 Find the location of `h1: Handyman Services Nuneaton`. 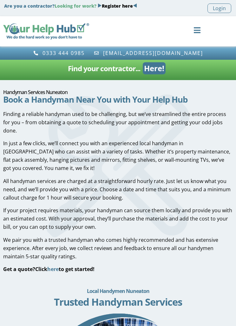

h1: Handyman Services Nuneaton is located at coordinates (118, 92).